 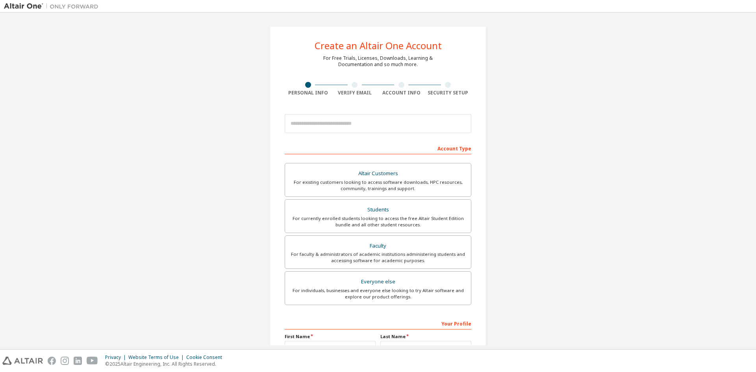 I want to click on img: linkedin.svg, so click(x=78, y=361).